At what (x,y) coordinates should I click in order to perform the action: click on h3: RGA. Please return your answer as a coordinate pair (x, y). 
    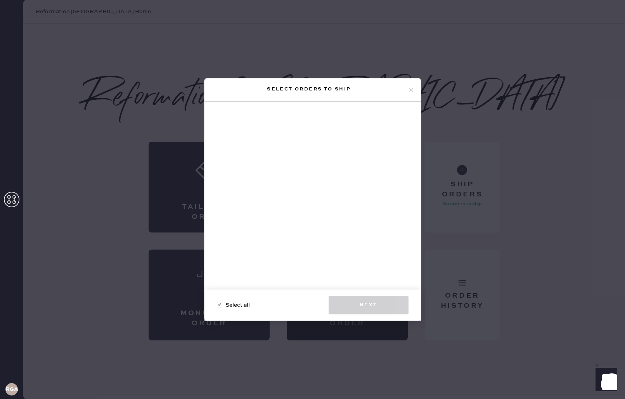
    Looking at the image, I should click on (12, 389).